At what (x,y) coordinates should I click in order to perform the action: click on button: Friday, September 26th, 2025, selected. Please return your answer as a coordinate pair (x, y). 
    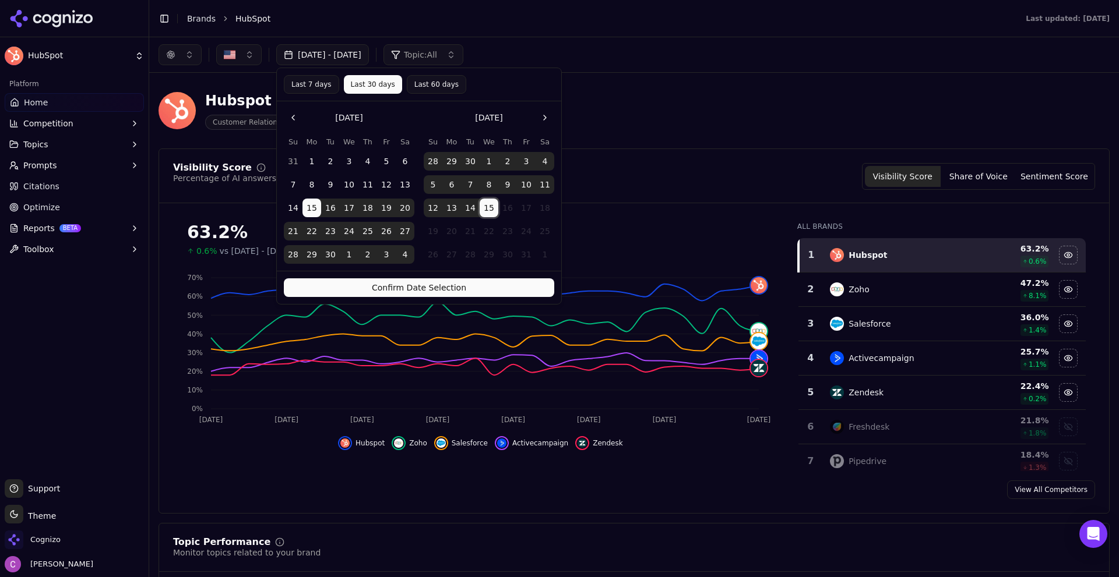
    Looking at the image, I should click on (386, 231).